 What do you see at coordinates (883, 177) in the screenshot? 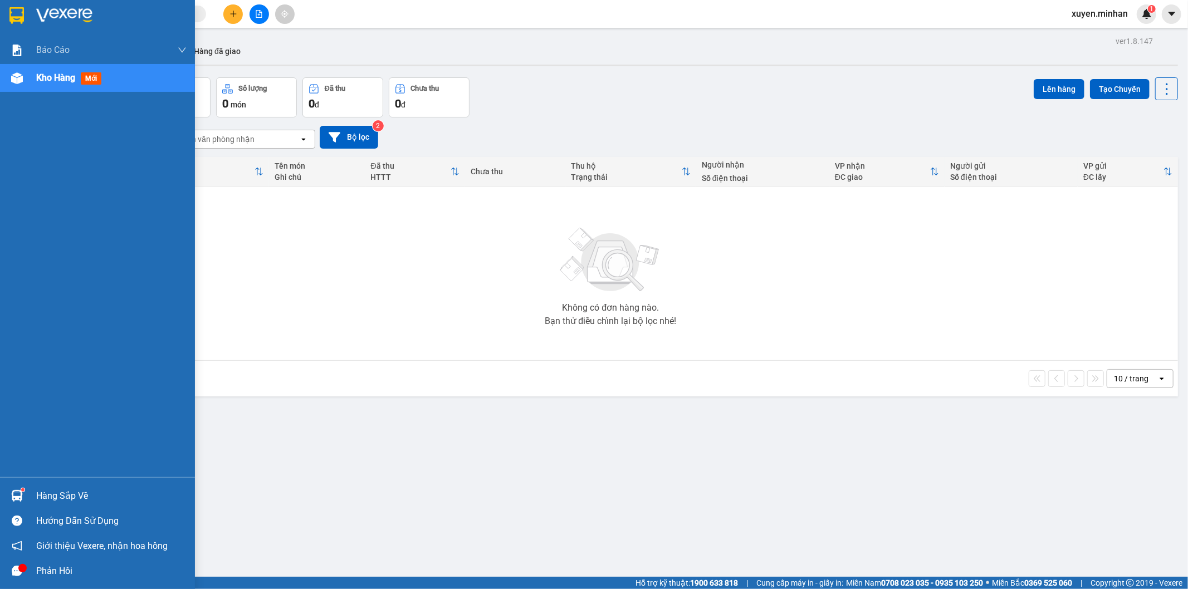
I see `div: ĐC giao` at bounding box center [883, 177].